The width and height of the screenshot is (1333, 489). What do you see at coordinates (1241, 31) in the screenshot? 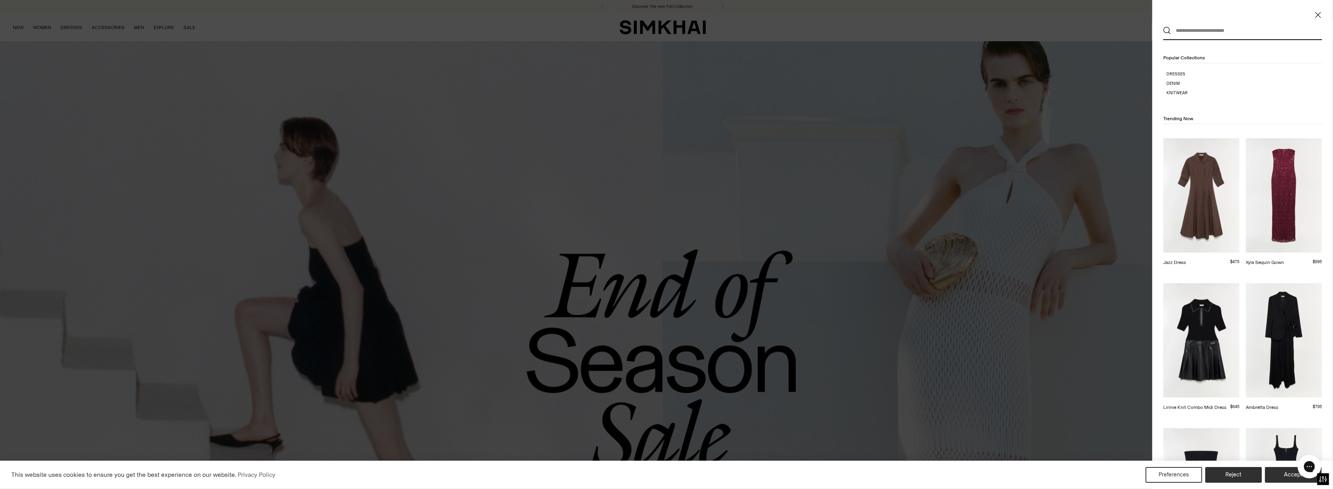
I see `input: What are you looking for?` at bounding box center [1241, 31].